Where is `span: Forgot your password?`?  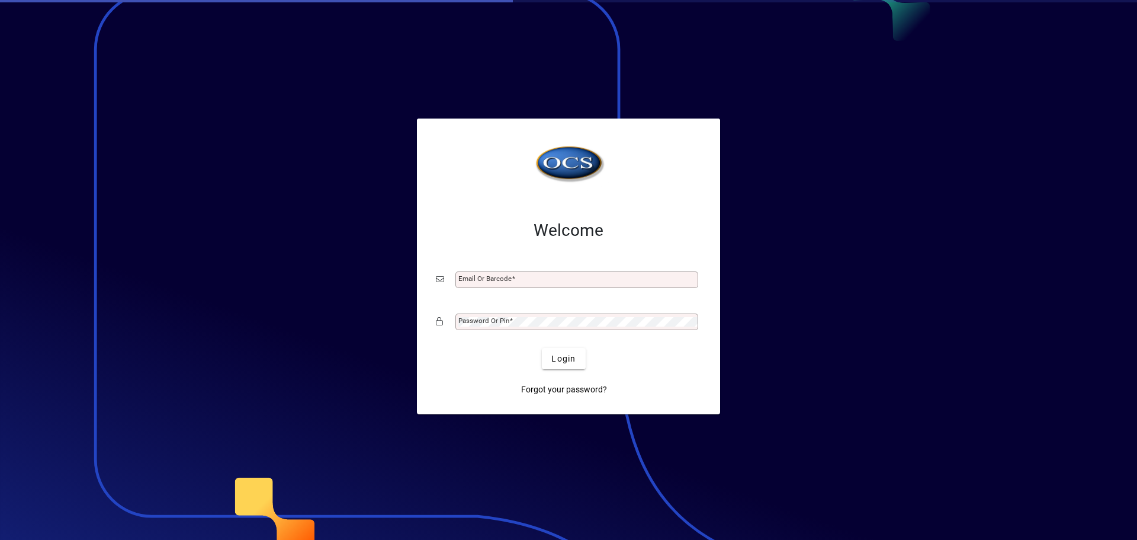 span: Forgot your password? is located at coordinates (564, 389).